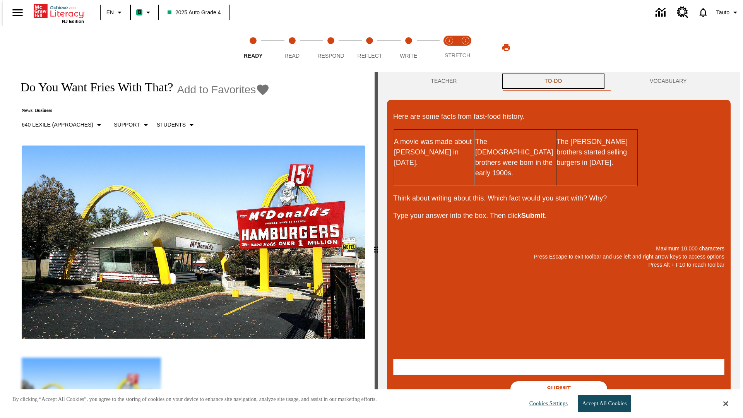 The width and height of the screenshot is (743, 418). What do you see at coordinates (139, 12) in the screenshot?
I see `span: B` at bounding box center [139, 12].